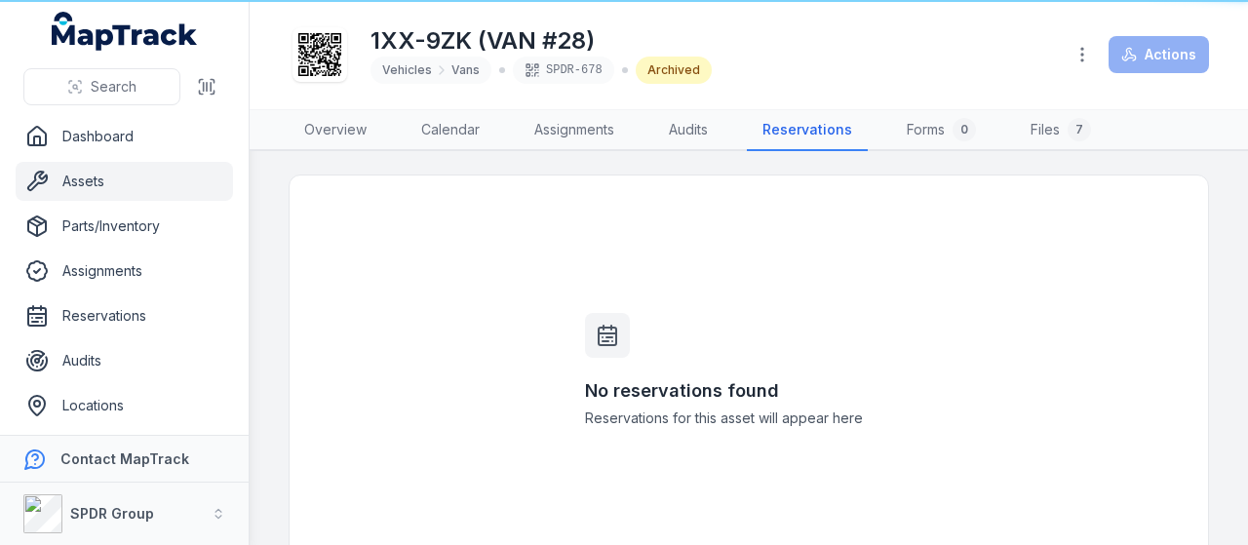 The height and width of the screenshot is (545, 1248). I want to click on a: People, so click(124, 451).